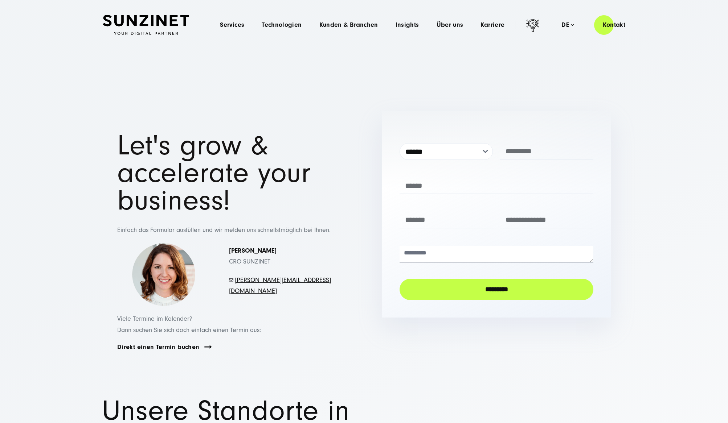 The height and width of the screenshot is (423, 728). What do you see at coordinates (214, 173) in the screenshot?
I see `span: Let's grow & accelerate your business!` at bounding box center [214, 173].